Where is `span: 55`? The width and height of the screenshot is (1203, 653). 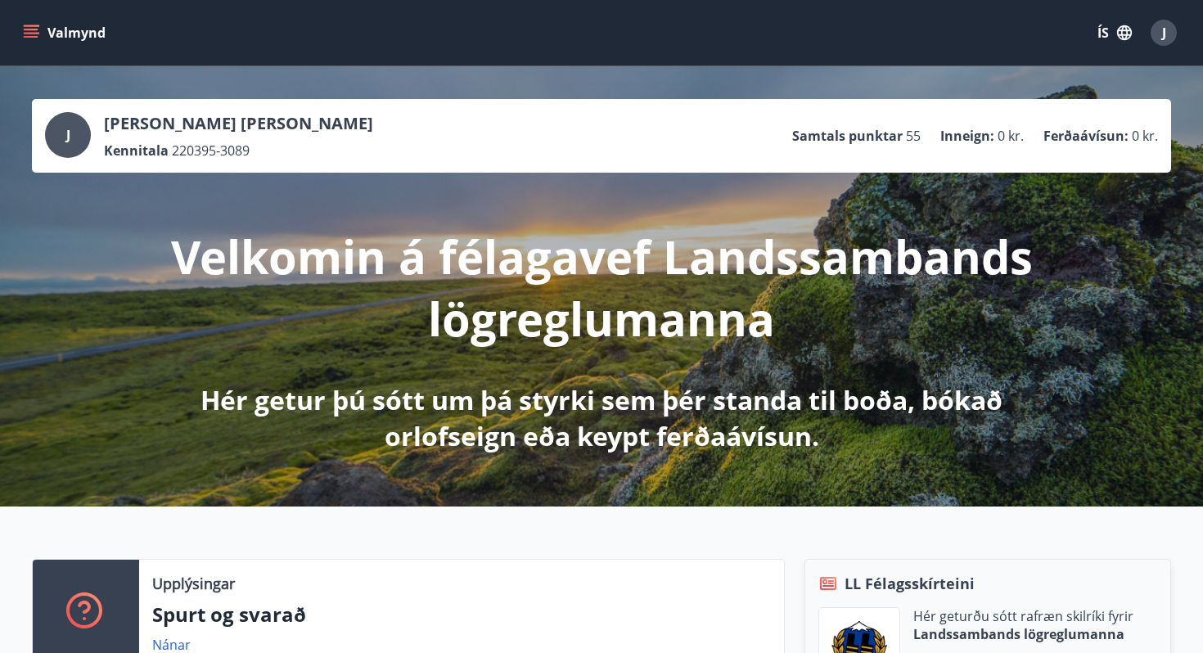 span: 55 is located at coordinates (913, 136).